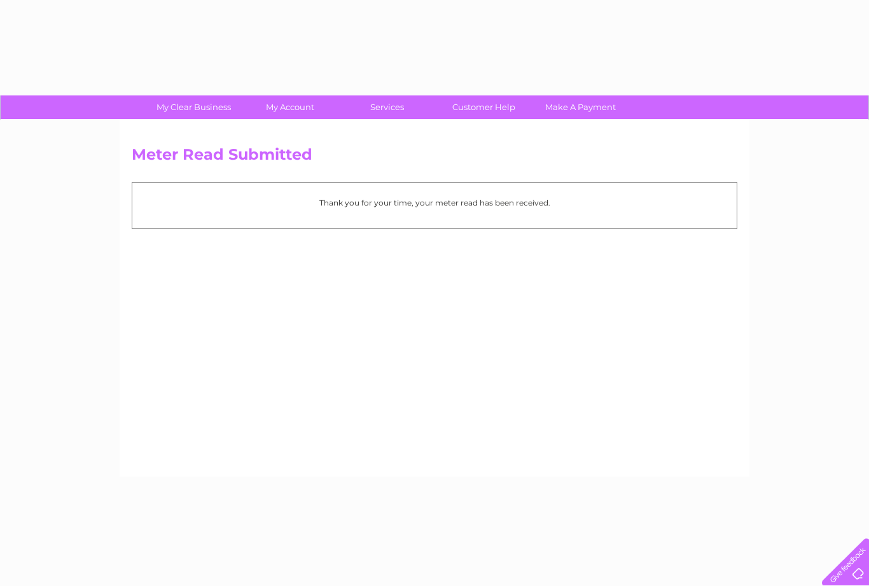 This screenshot has width=869, height=586. What do you see at coordinates (387, 107) in the screenshot?
I see `a: Services` at bounding box center [387, 107].